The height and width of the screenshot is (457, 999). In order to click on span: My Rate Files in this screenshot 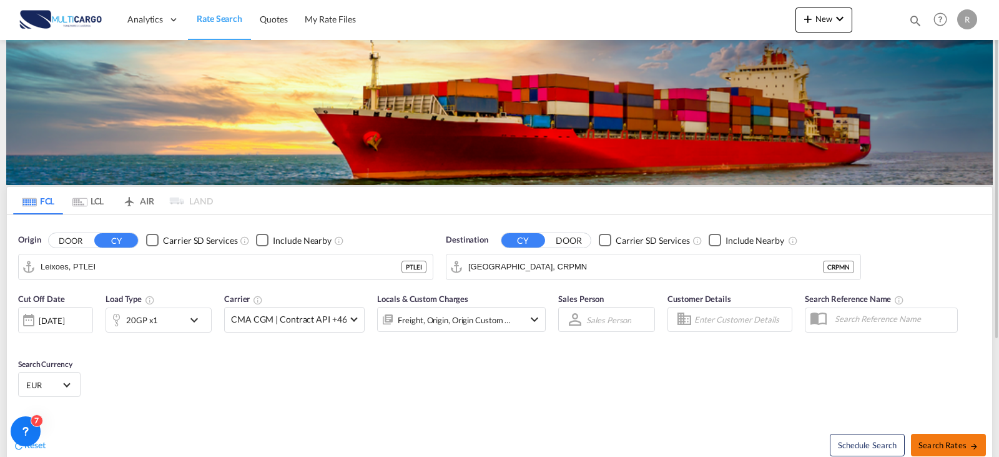, I will do `click(330, 19)`.